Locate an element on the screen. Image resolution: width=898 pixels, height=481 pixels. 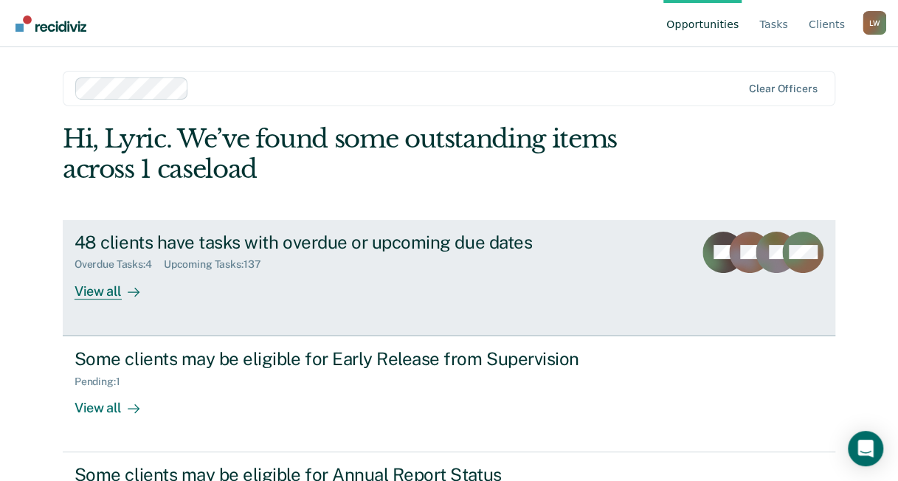
div: Open Intercom Messenger is located at coordinates (865, 449).